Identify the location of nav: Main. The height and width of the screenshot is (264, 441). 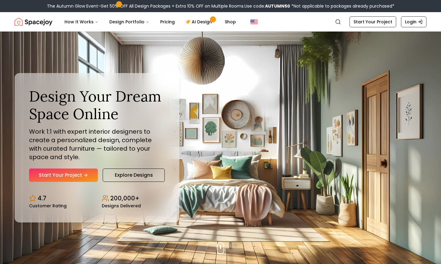
(150, 22).